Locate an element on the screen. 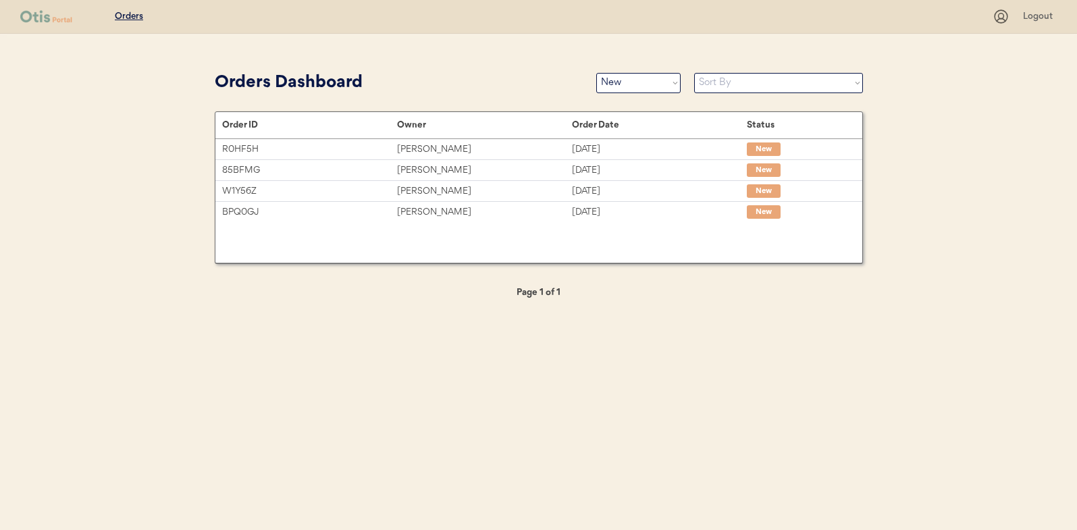 The width and height of the screenshot is (1077, 530). u: Orders is located at coordinates (129, 16).